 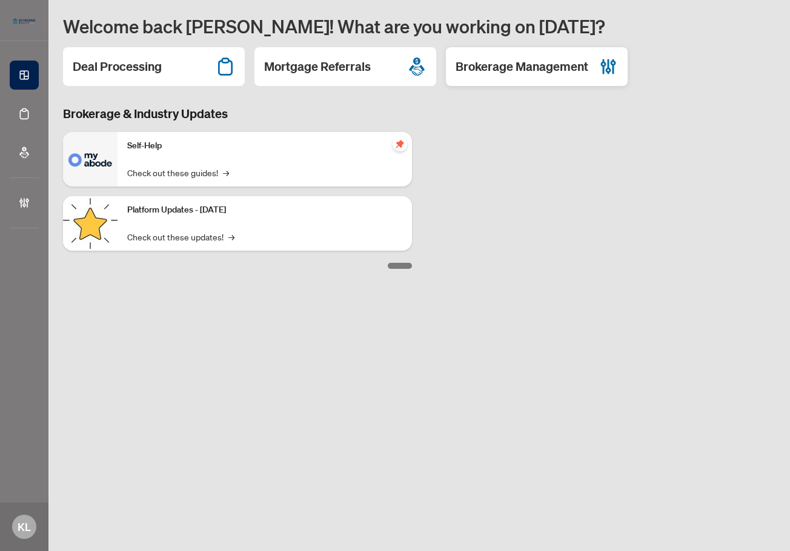 What do you see at coordinates (178, 173) in the screenshot?
I see `a: Check out these guides!→` at bounding box center [178, 173].